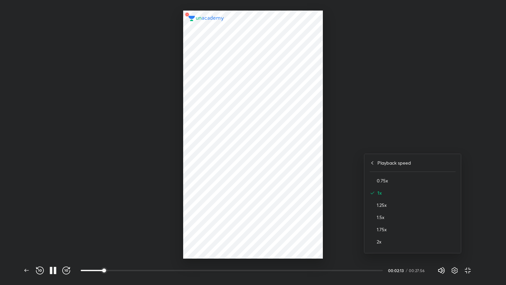 Image resolution: width=506 pixels, height=285 pixels. I want to click on h4: 1x, so click(417, 192).